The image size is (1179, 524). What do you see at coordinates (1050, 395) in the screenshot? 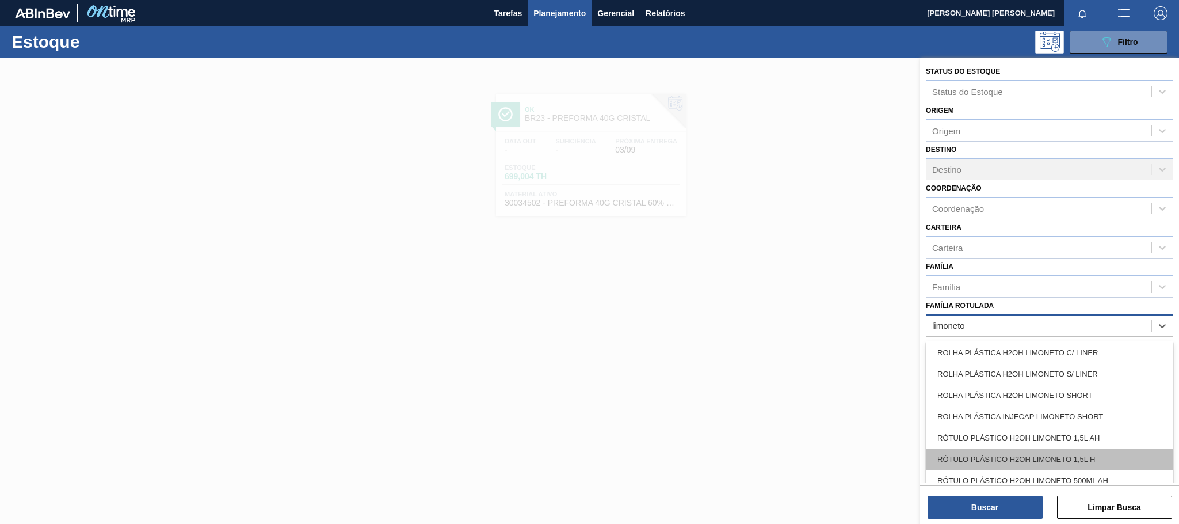
I see `div: ROLHA PLÁSTICA H2OH LIMONETO SHORT` at bounding box center [1050, 395].